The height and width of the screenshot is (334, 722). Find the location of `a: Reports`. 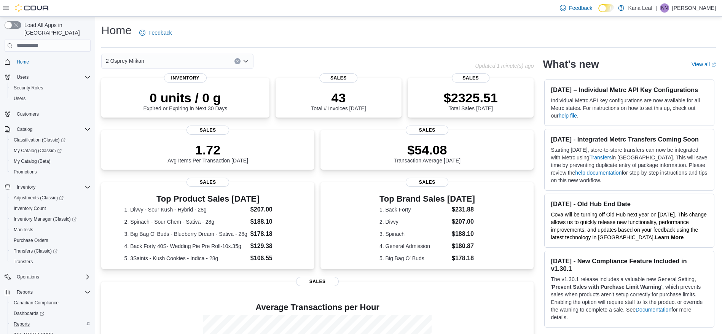

a: Reports is located at coordinates (22, 324).